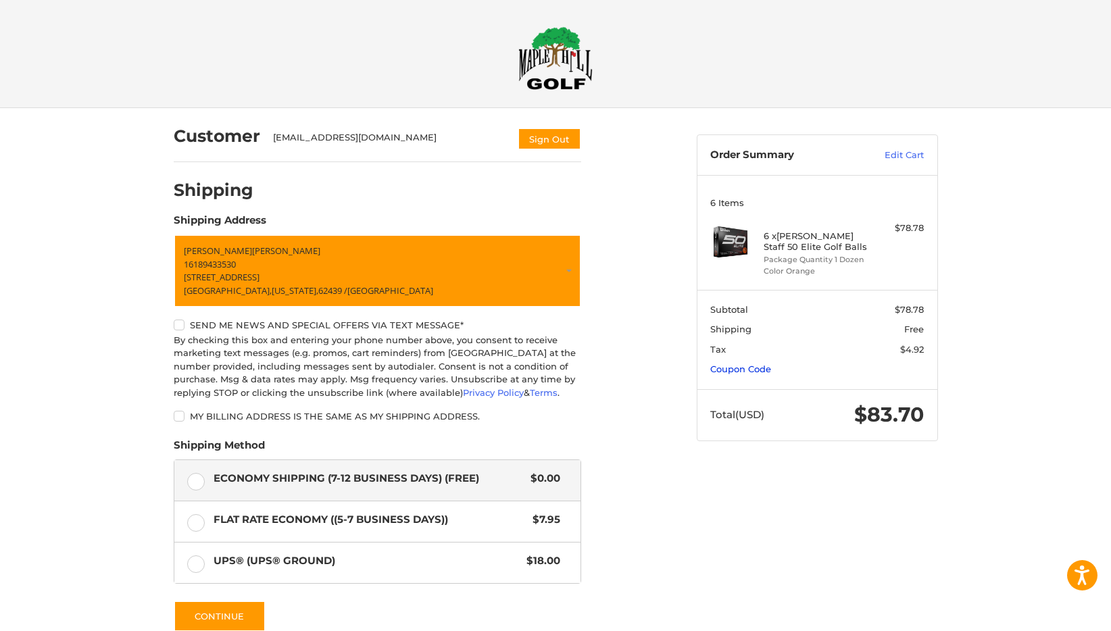  I want to click on span: 16189433530, so click(210, 264).